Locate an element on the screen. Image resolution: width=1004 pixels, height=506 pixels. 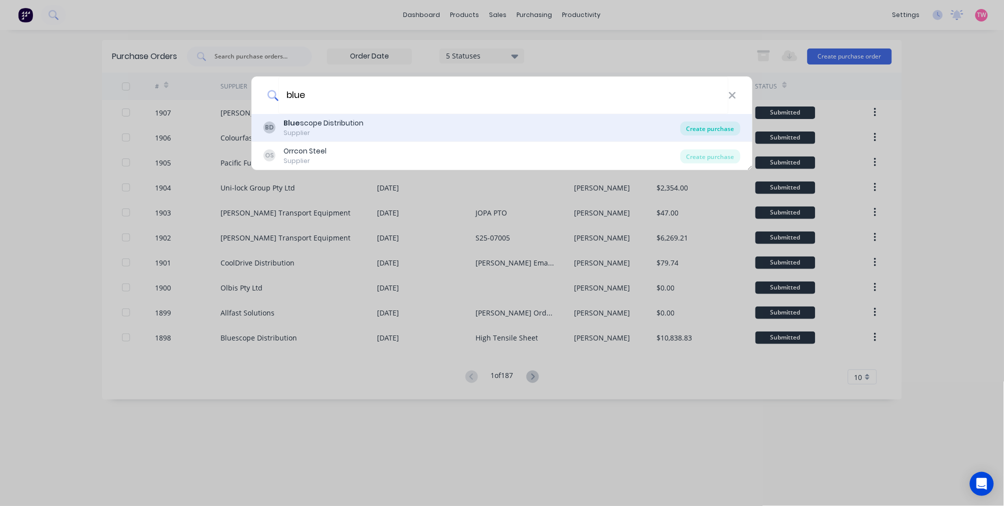
input: Enter a supplier name to create a new order... is located at coordinates (503, 95).